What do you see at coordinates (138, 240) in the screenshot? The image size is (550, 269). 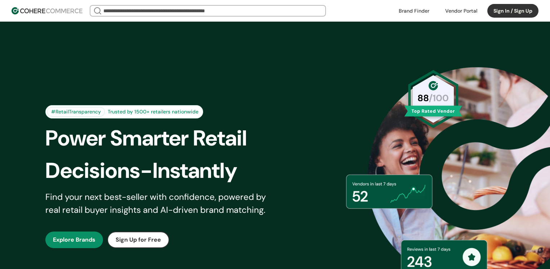 I see `button: Sign Up for Free` at bounding box center [138, 240].